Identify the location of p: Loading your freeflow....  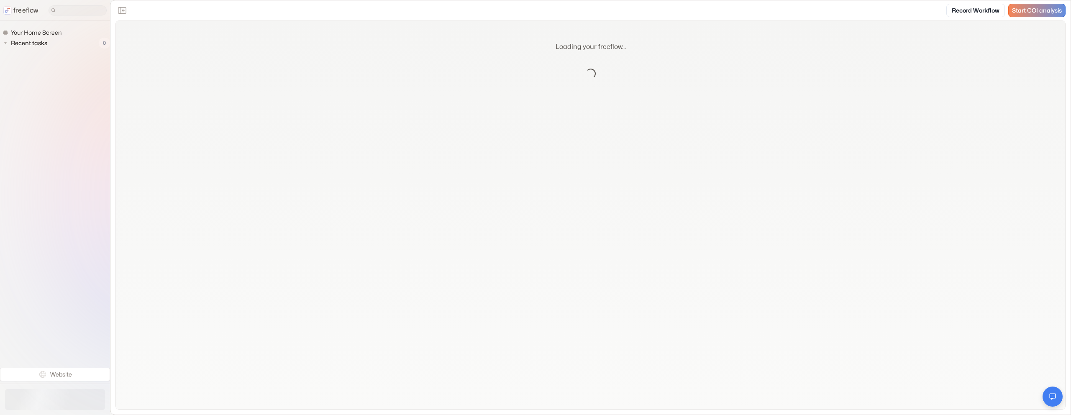
(591, 47).